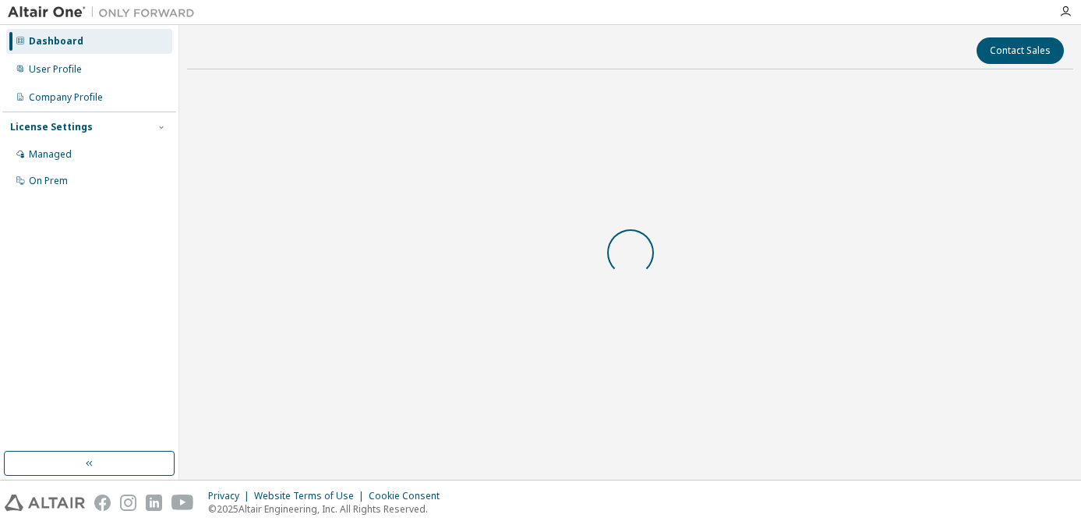  What do you see at coordinates (50, 154) in the screenshot?
I see `div: Managed` at bounding box center [50, 154].